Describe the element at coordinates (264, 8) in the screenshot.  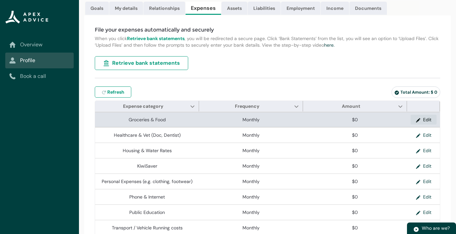
I see `li: Liabilities` at that location.